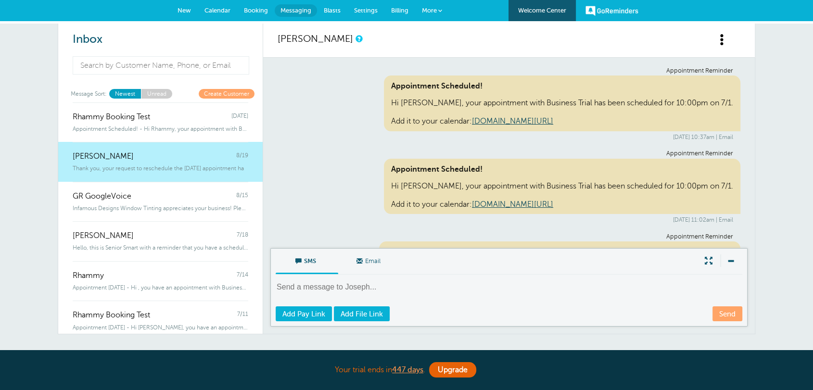 This screenshot has width=813, height=390. I want to click on a: Messaging, so click(296, 11).